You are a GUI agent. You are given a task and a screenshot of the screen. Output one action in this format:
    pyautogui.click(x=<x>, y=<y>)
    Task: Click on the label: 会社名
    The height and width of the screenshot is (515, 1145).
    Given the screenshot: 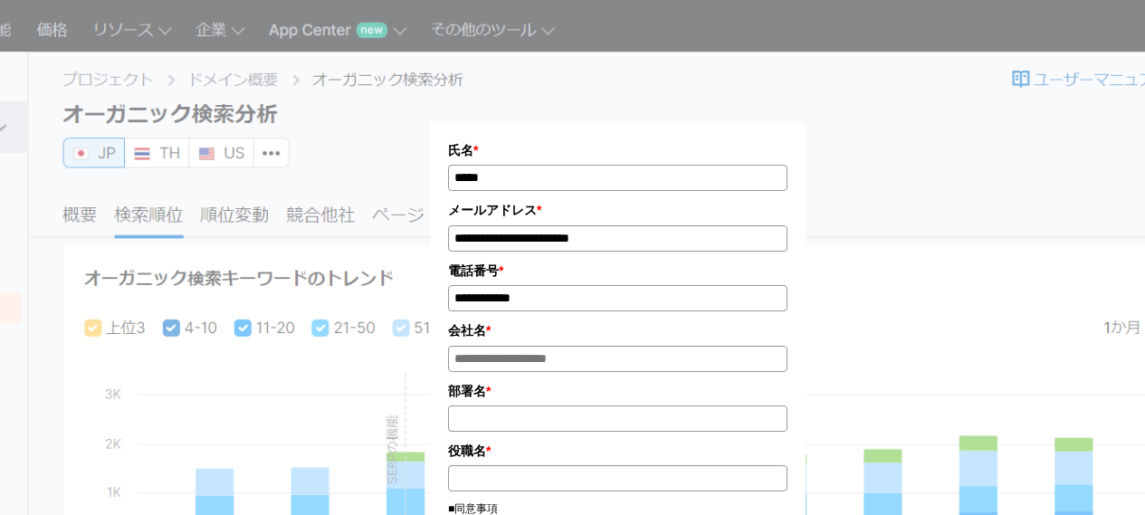 What is the action you would take?
    pyautogui.click(x=617, y=330)
    